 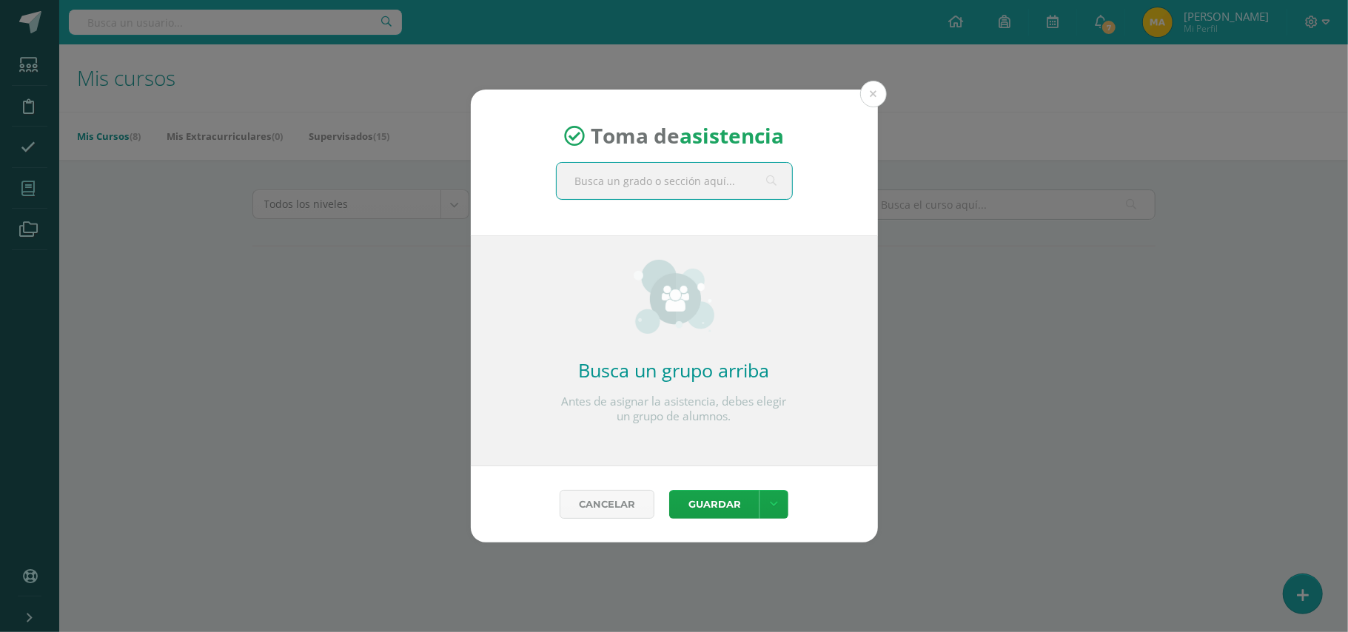 What do you see at coordinates (874, 94) in the screenshot?
I see `button: Close (Esc)` at bounding box center [874, 94].